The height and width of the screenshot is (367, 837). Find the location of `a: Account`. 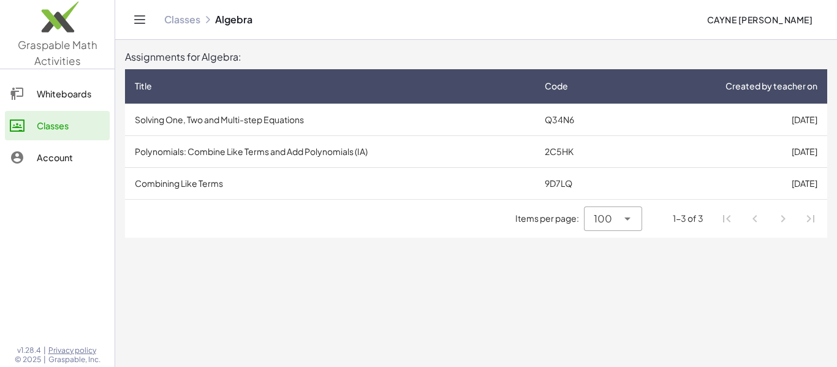

a: Account is located at coordinates (57, 157).